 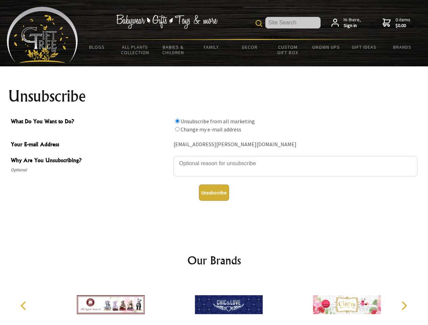 What do you see at coordinates (211, 129) in the screenshot?
I see `label: Change my e-mail address` at bounding box center [211, 129].